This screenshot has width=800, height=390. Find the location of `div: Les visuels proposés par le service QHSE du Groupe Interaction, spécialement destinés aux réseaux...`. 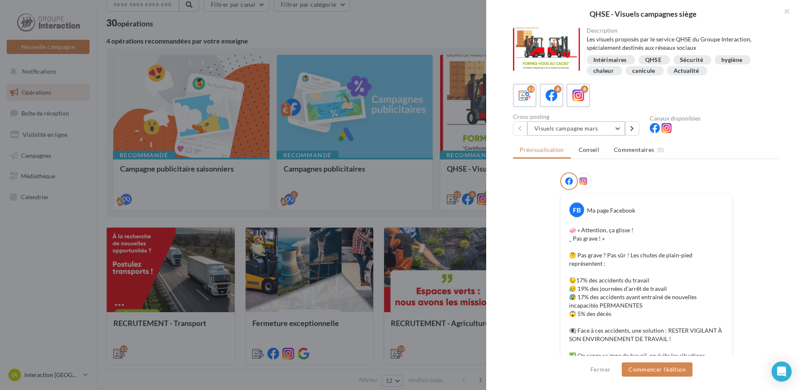

div: Les visuels proposés par le service QHSE du Groupe Interaction, spécialement destinés aux réseaux... is located at coordinates (680, 44).